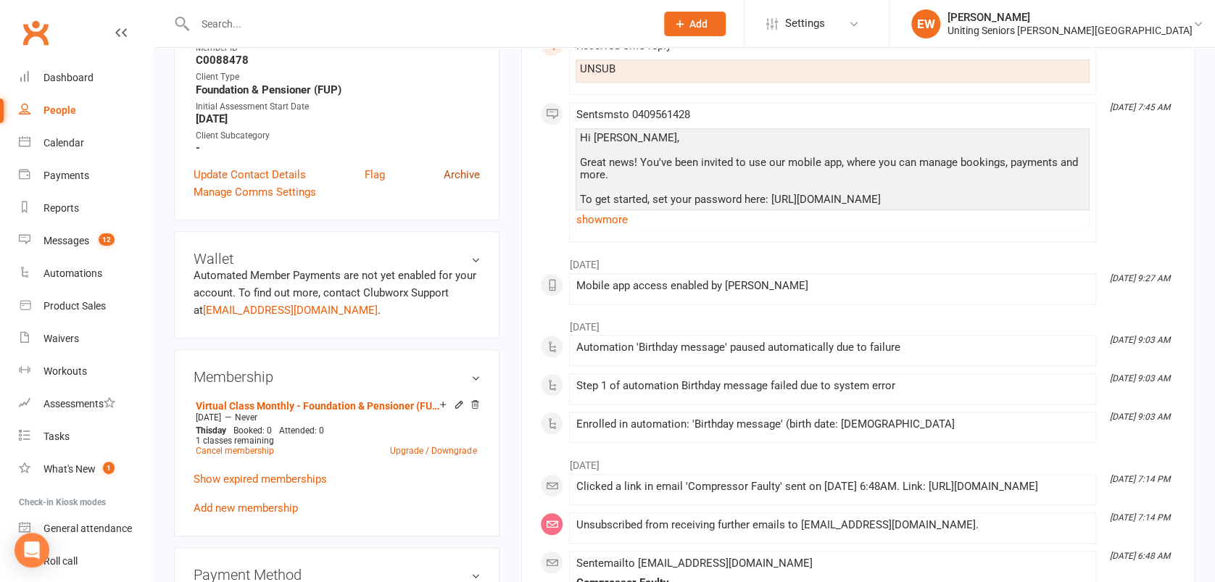 The height and width of the screenshot is (582, 1215). What do you see at coordinates (86, 339) in the screenshot?
I see `a: Waivers` at bounding box center [86, 339].